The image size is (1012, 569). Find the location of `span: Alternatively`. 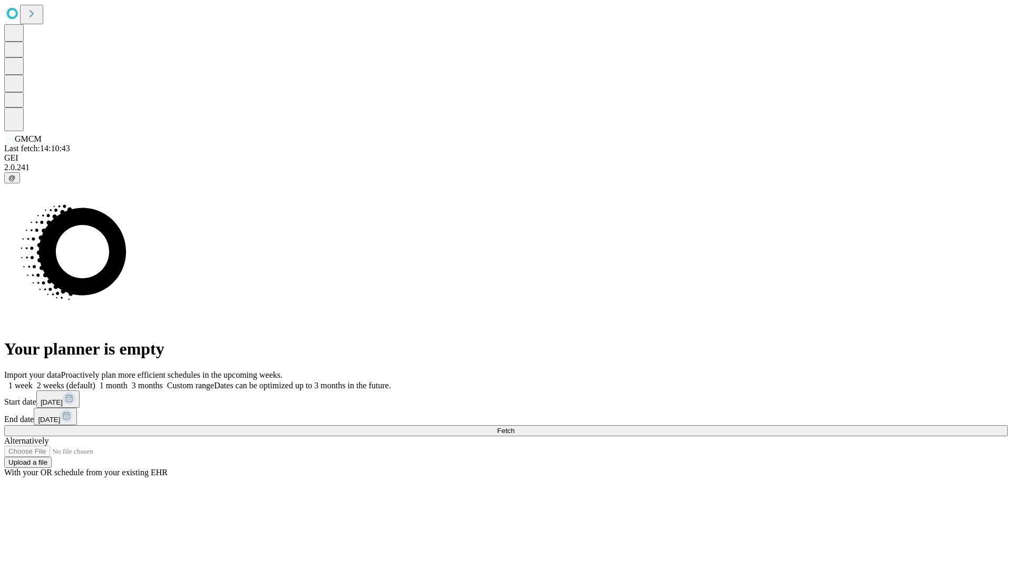

span: Alternatively is located at coordinates (26, 441).